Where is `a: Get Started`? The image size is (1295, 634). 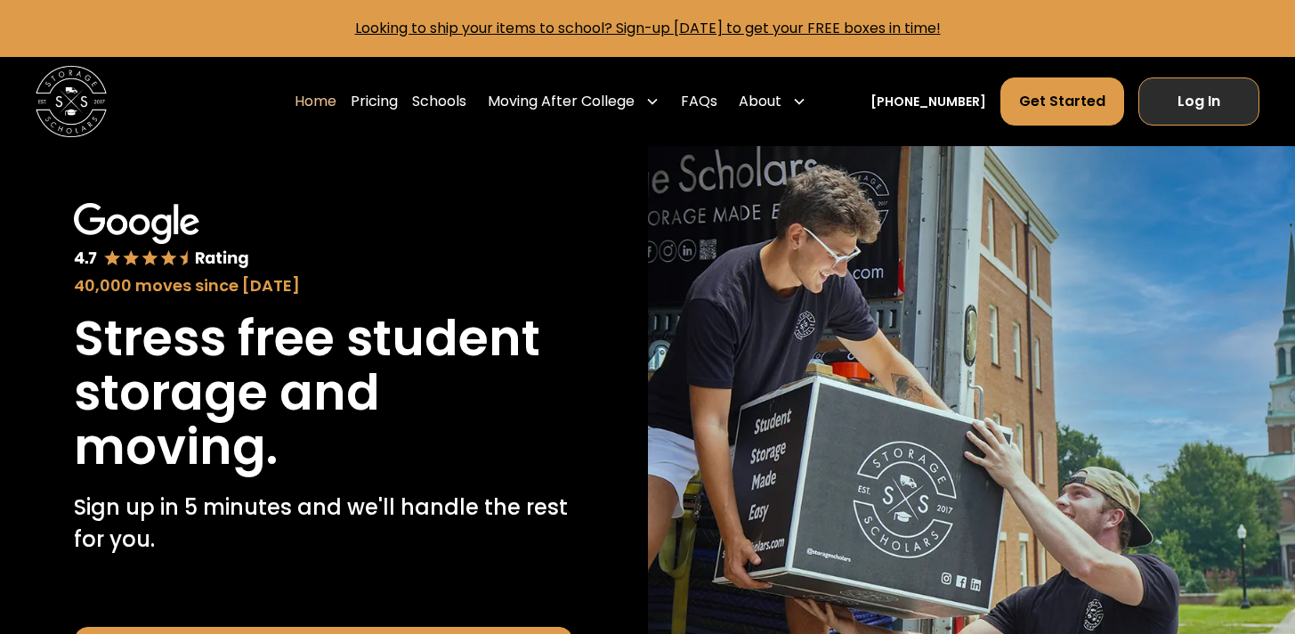
a: Get Started is located at coordinates (1062, 101).